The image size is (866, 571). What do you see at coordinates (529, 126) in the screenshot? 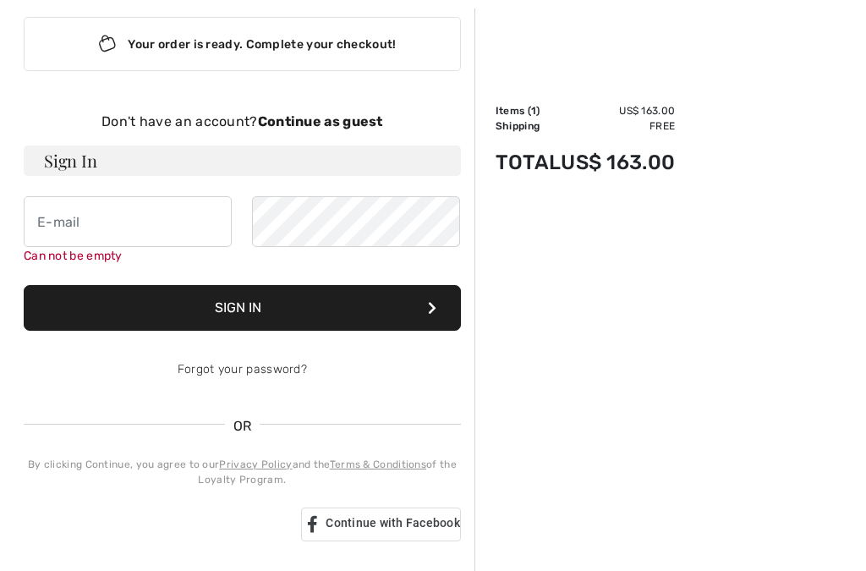
I see `td: Shipping` at bounding box center [529, 126].